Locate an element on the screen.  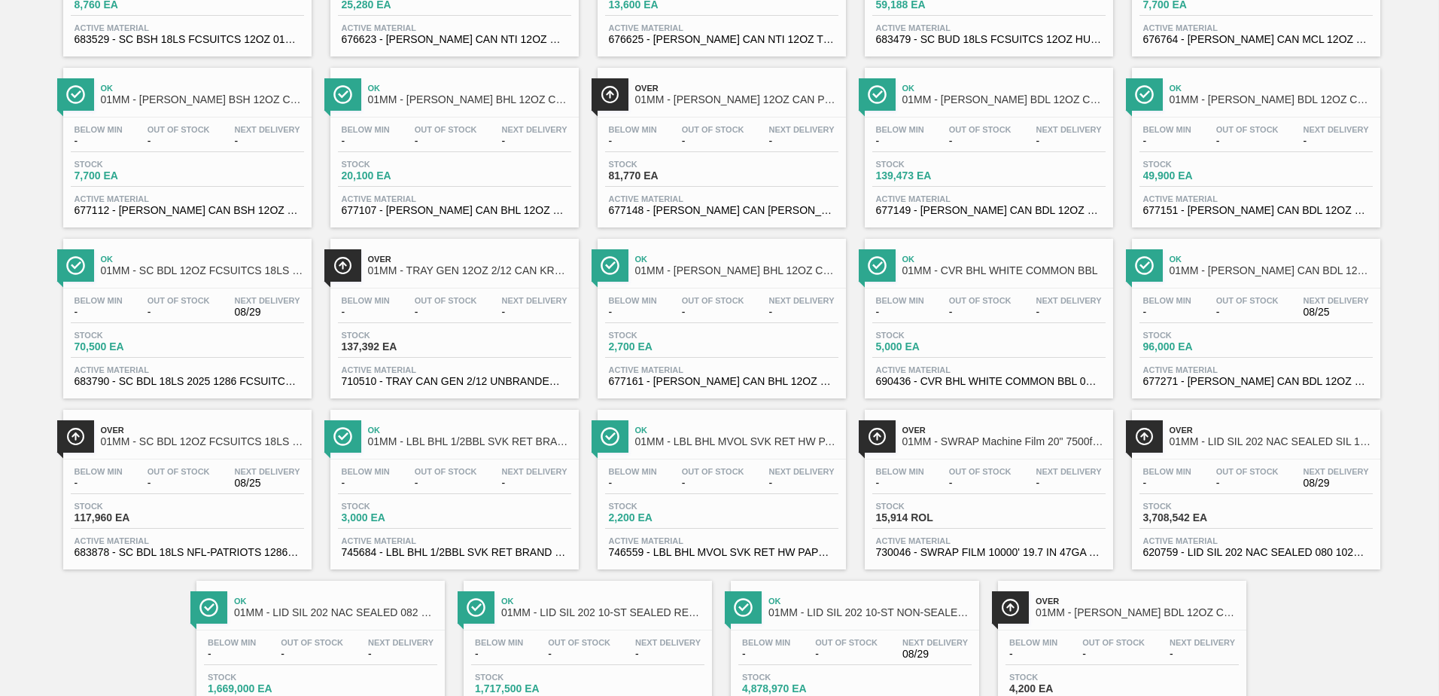
span: 677107 - CARR CAN BHL 12OZ TWNSTK 30/12 CAN 0724 is located at coordinates (455, 210).